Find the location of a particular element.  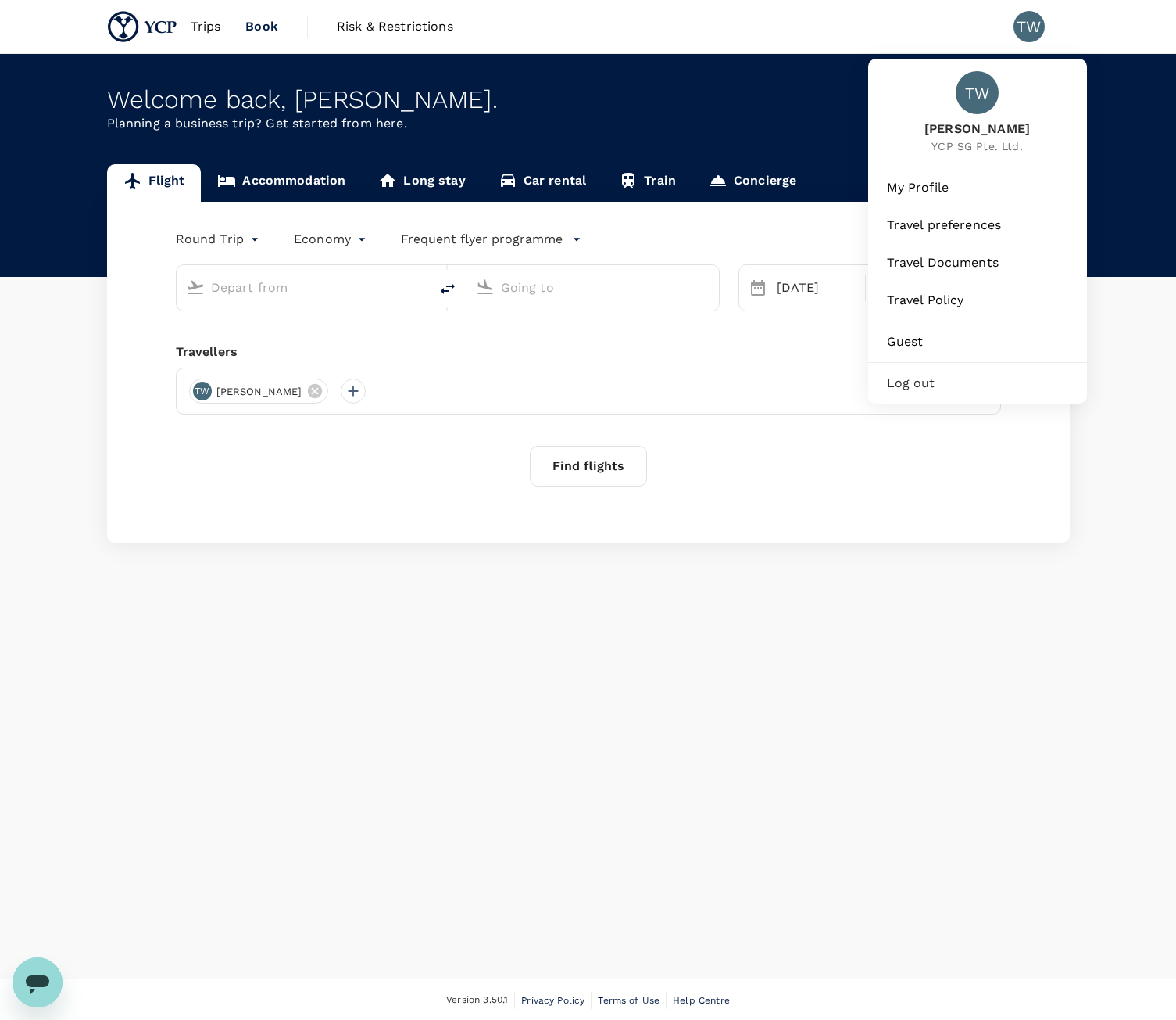

a: Train is located at coordinates (648, 183).